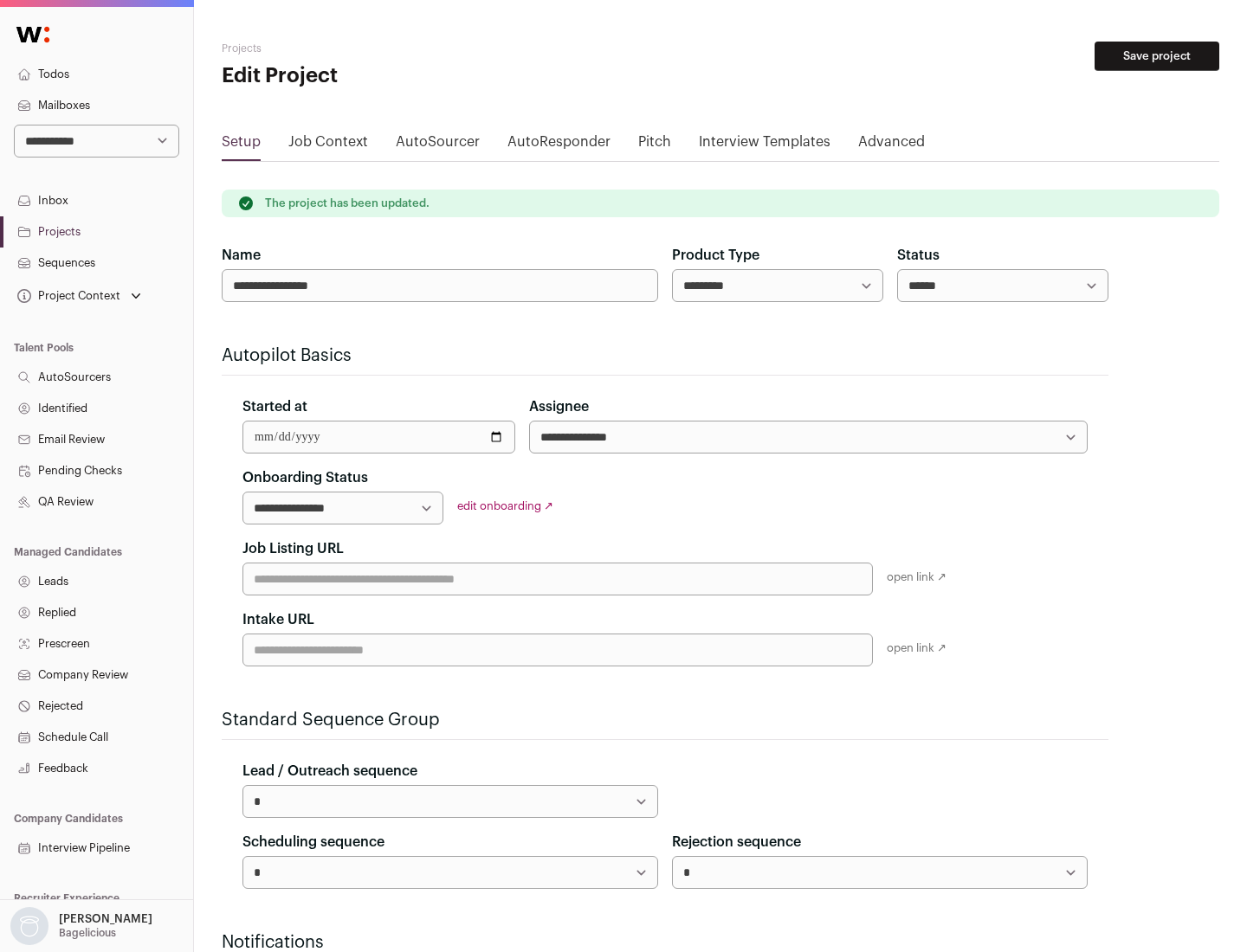  I want to click on label: Status, so click(918, 255).